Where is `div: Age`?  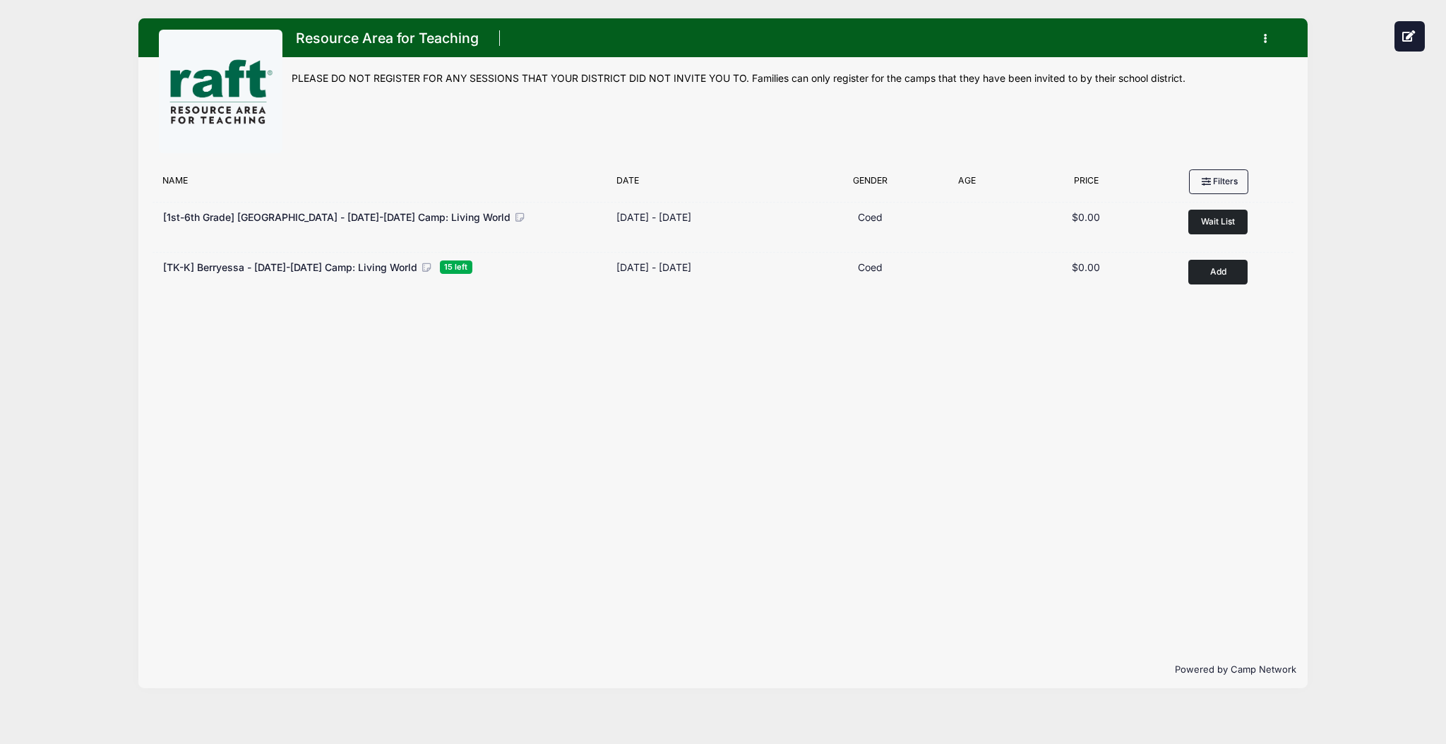 div: Age is located at coordinates (967, 184).